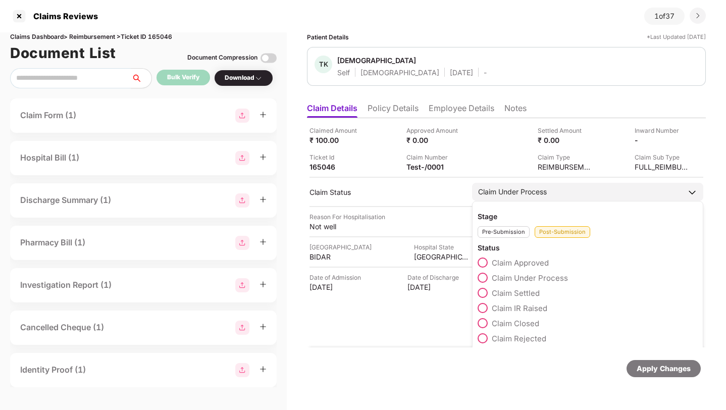  Describe the element at coordinates (243, 78) in the screenshot. I see `div: Download` at that location.